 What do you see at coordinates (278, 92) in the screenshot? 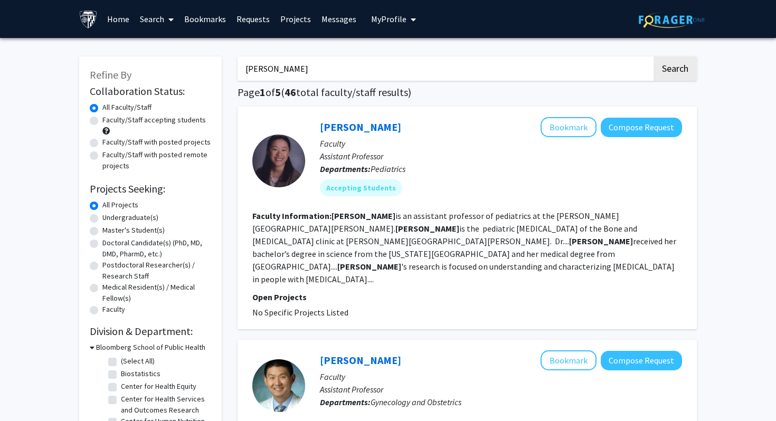
I see `span: 5` at bounding box center [278, 92].